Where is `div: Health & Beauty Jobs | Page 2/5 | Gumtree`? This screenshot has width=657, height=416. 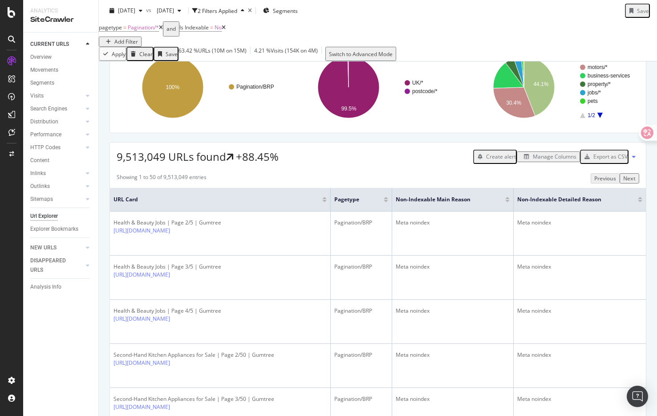
div: Health & Beauty Jobs | Page 2/5 | Gumtree is located at coordinates (167, 223).